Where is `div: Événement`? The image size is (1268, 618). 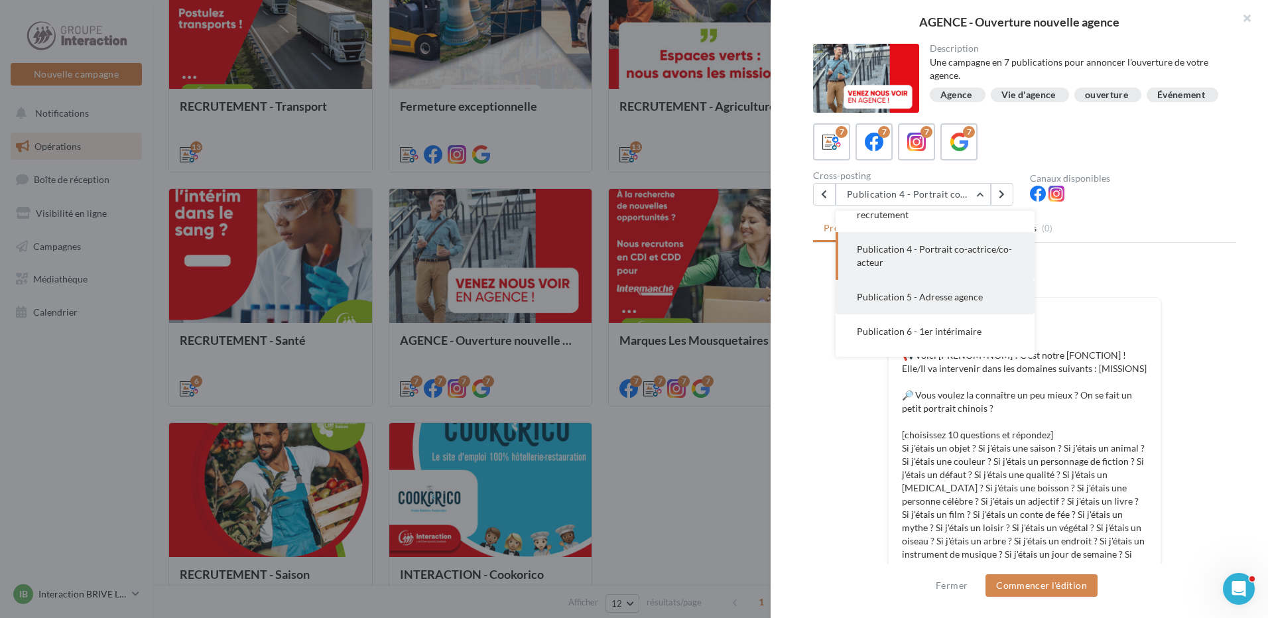 div: Événement is located at coordinates (1181, 95).